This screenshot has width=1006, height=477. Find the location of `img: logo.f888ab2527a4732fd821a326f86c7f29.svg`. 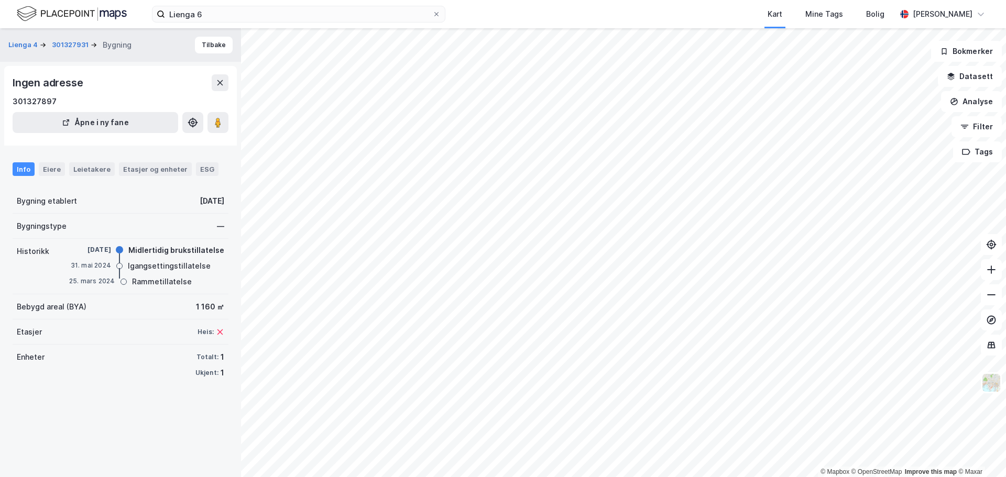

img: logo.f888ab2527a4732fd821a326f86c7f29.svg is located at coordinates (72, 14).